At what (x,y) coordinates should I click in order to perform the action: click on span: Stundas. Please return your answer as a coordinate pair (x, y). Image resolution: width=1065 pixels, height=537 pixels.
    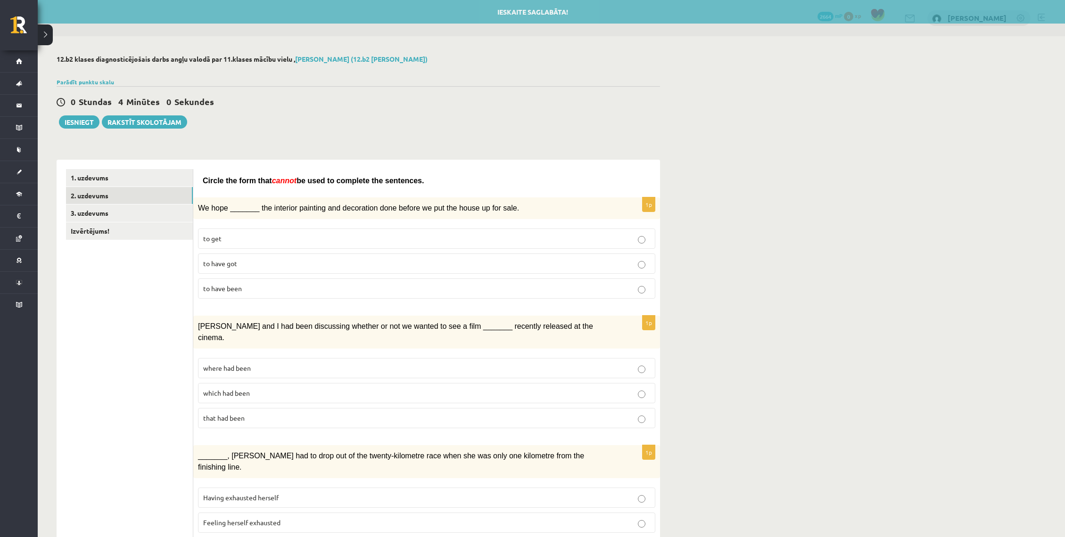
    Looking at the image, I should click on (95, 101).